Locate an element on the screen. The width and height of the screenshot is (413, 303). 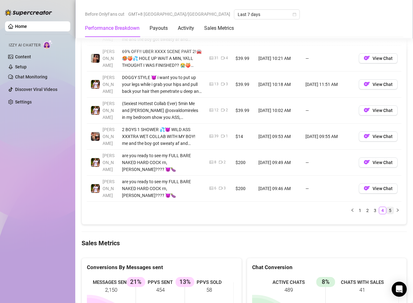
div: 8 is located at coordinates (215, 162).